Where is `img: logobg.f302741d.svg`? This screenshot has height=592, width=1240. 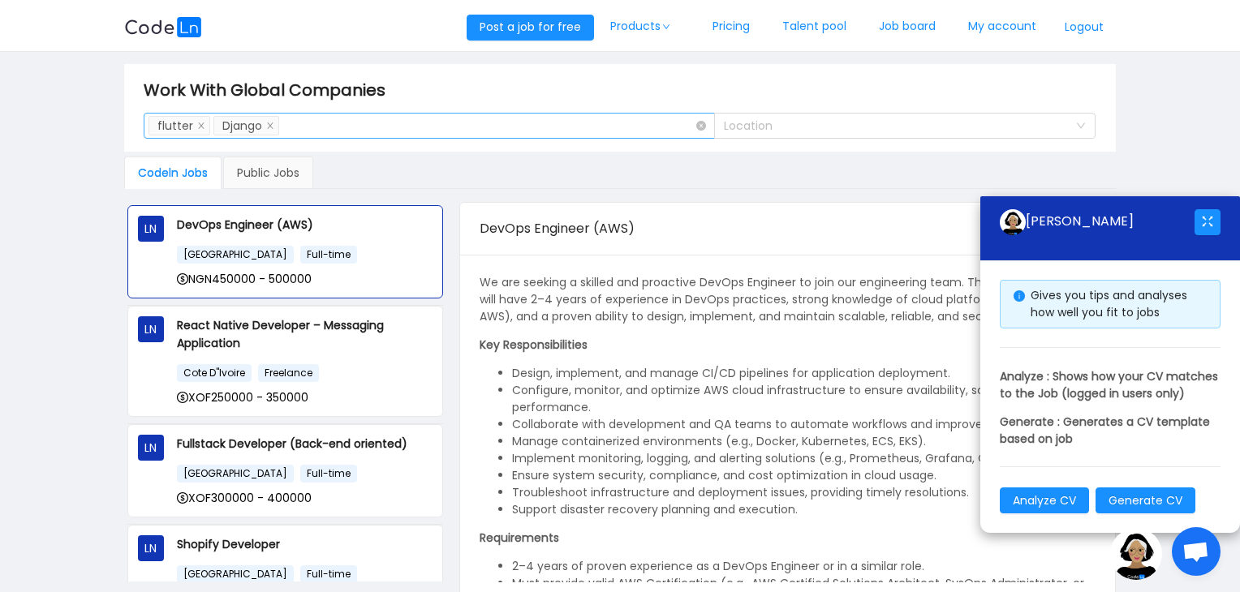 img: logobg.f302741d.svg is located at coordinates (163, 27).